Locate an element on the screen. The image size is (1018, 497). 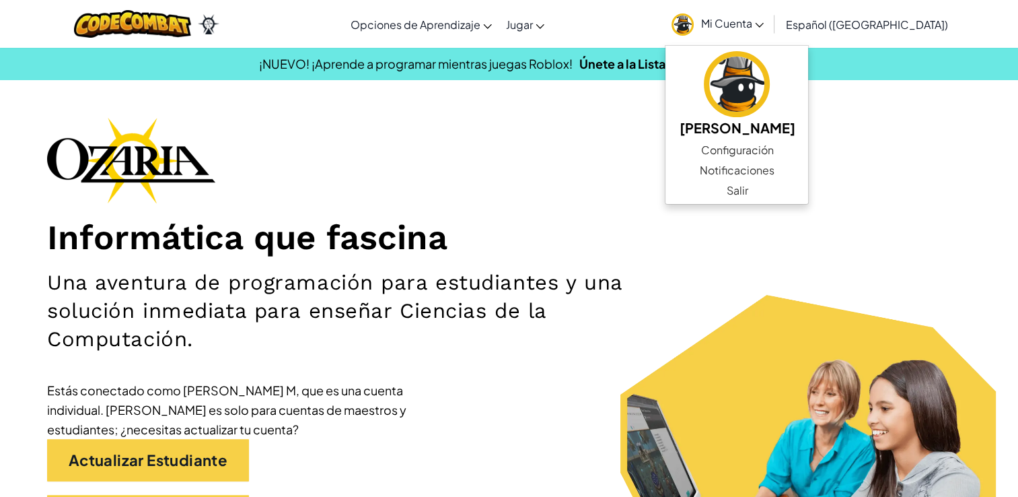
span: Mi Cuenta is located at coordinates (732, 23).